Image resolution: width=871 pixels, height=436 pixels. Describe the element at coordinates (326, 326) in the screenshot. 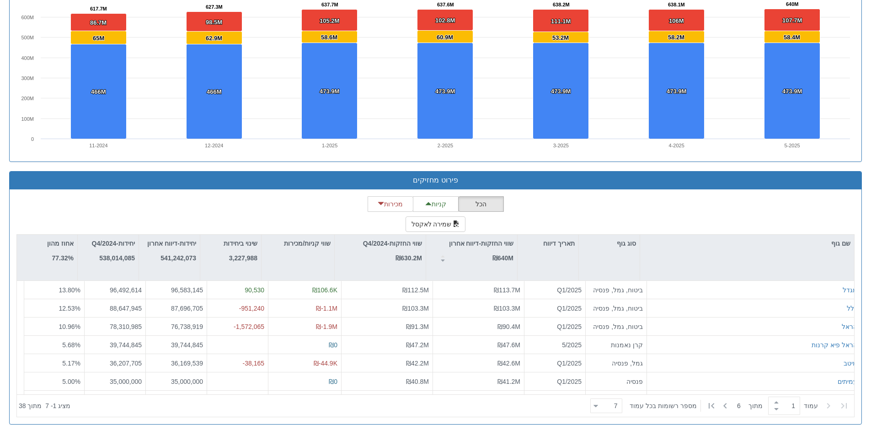

I see `span: ₪-1.9M` at that location.